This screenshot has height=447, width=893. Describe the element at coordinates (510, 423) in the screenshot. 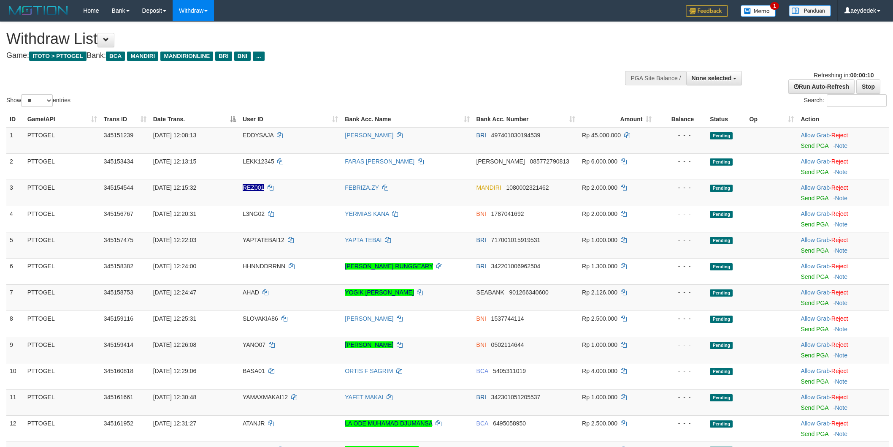

I see `span: Copy 6495058950 to clipboard` at that location.